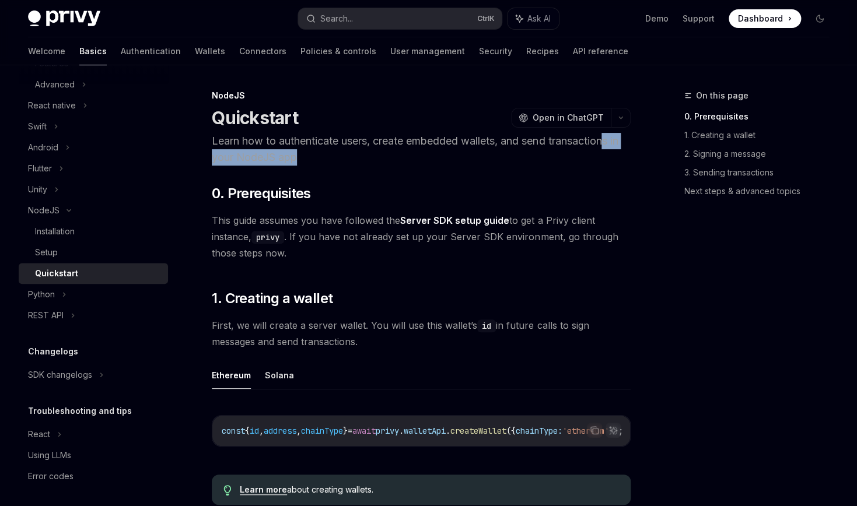 This screenshot has height=506, width=857. Describe the element at coordinates (486, 326) in the screenshot. I see `code: id` at that location.